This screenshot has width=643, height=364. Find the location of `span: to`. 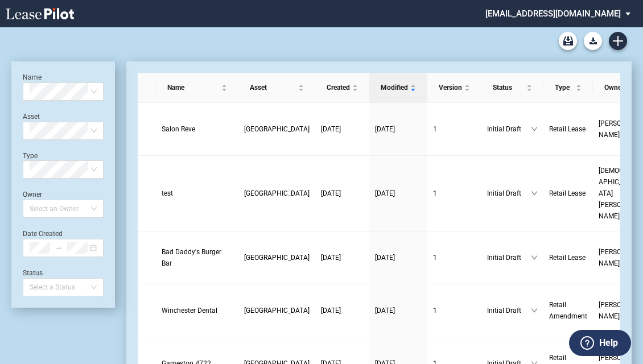

span: to is located at coordinates (59, 248).